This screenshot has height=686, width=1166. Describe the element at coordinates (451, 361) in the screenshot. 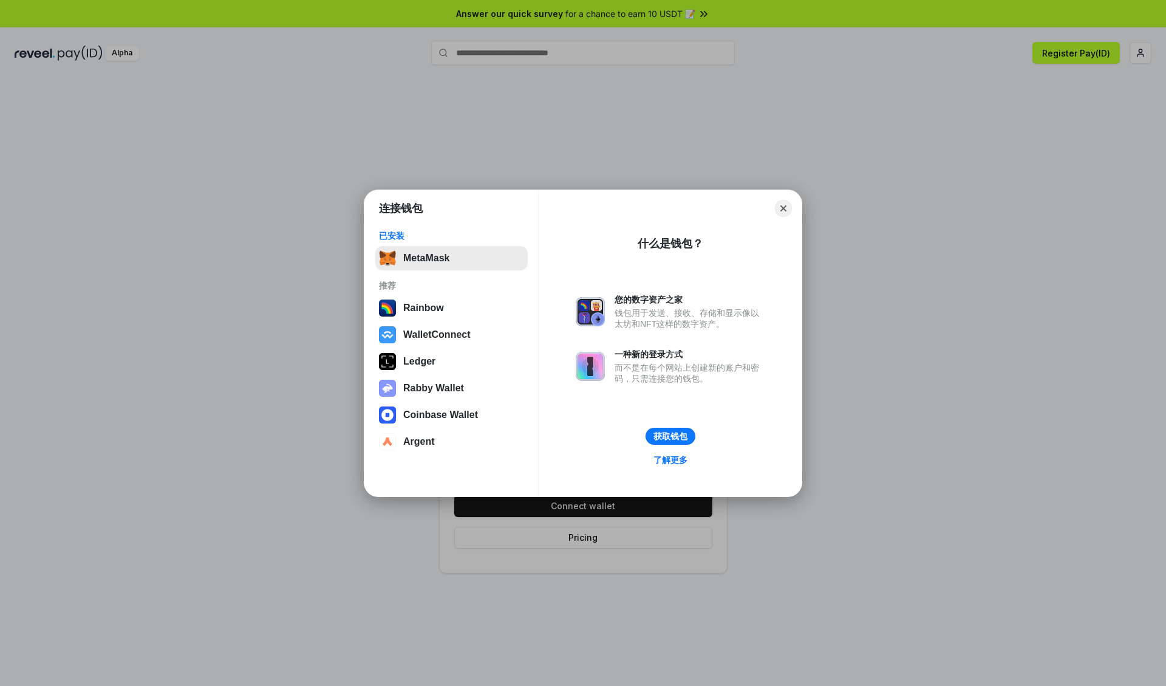

I see `button: Ledger` at that location.